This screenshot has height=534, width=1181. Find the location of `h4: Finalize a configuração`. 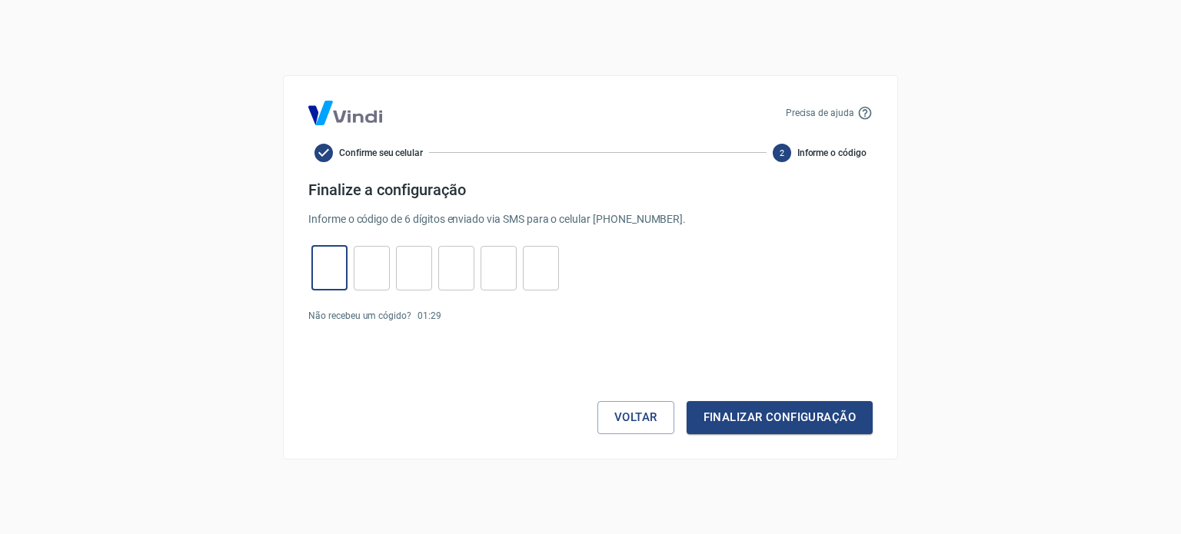

h4: Finalize a configuração is located at coordinates (591, 190).